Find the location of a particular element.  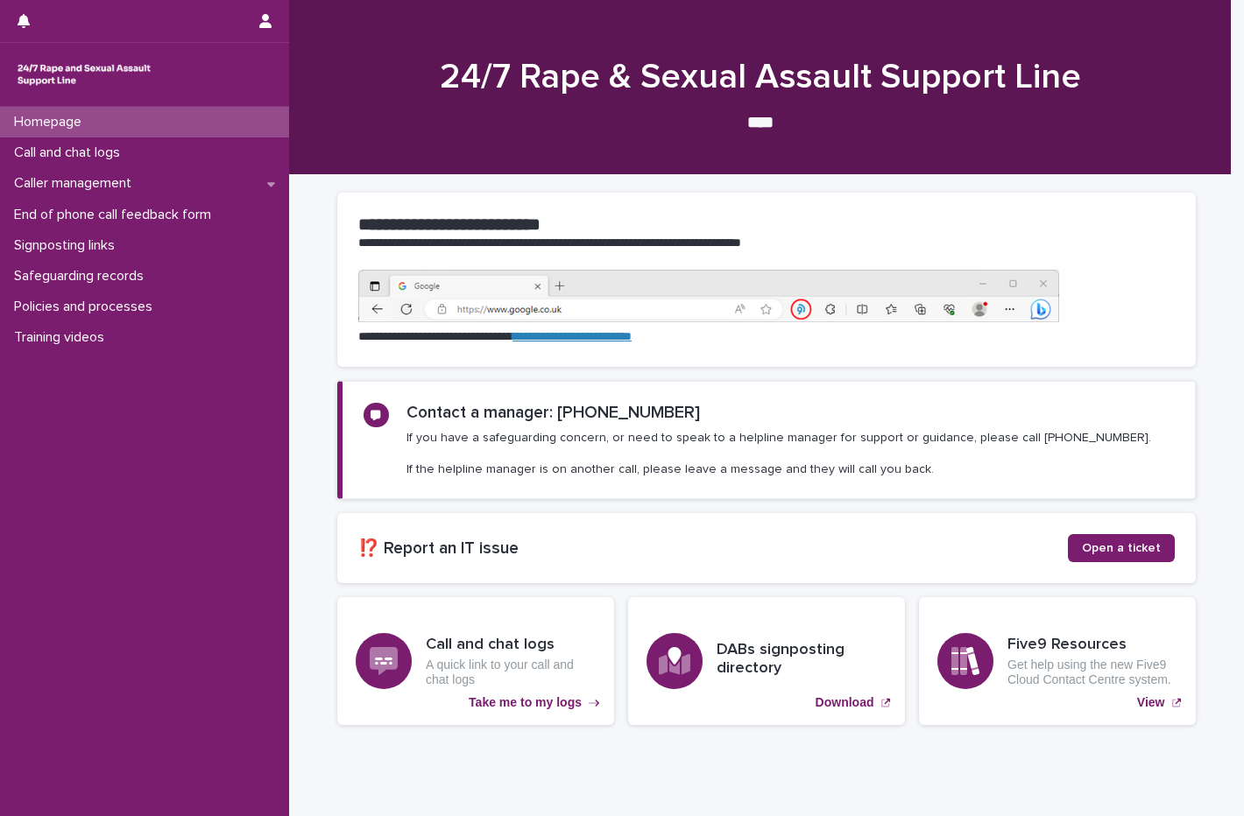

a: Open a ticket is located at coordinates (1121, 548).